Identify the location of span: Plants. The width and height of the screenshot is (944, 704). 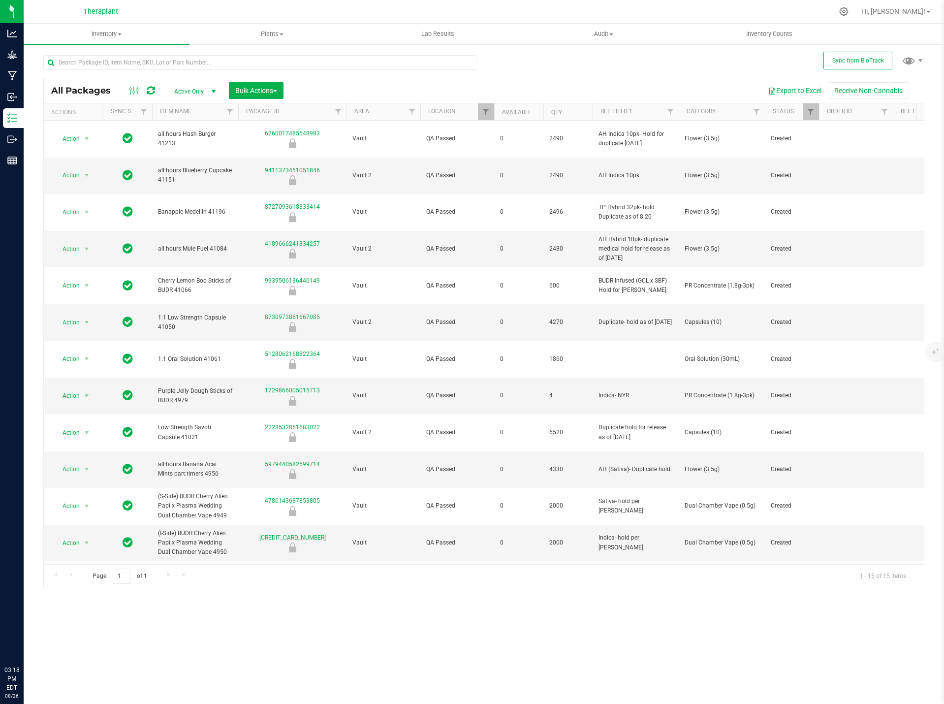
(272, 34).